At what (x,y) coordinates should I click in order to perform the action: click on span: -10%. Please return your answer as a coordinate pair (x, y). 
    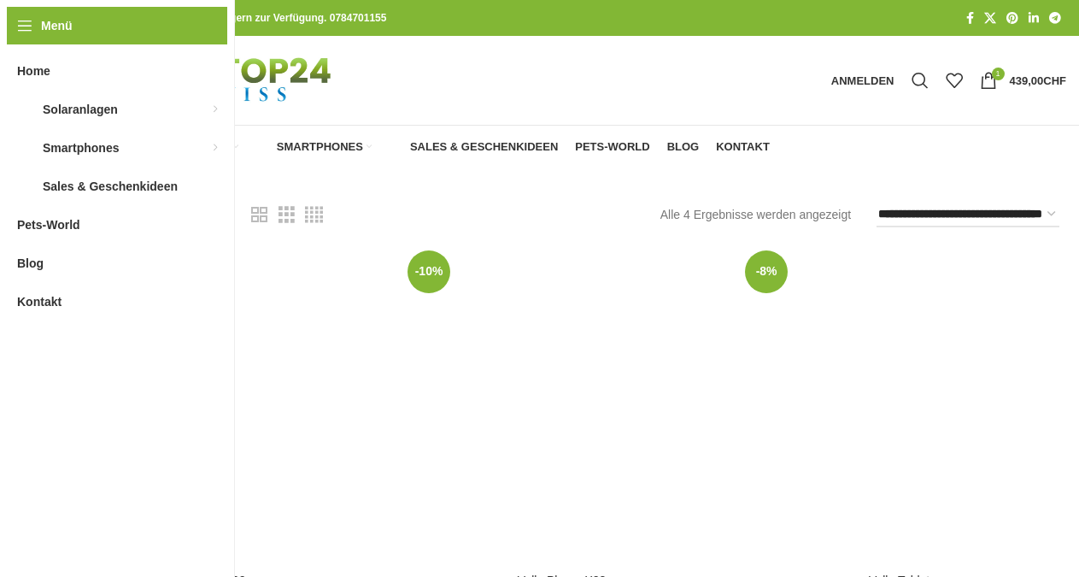
    Looking at the image, I should click on (429, 272).